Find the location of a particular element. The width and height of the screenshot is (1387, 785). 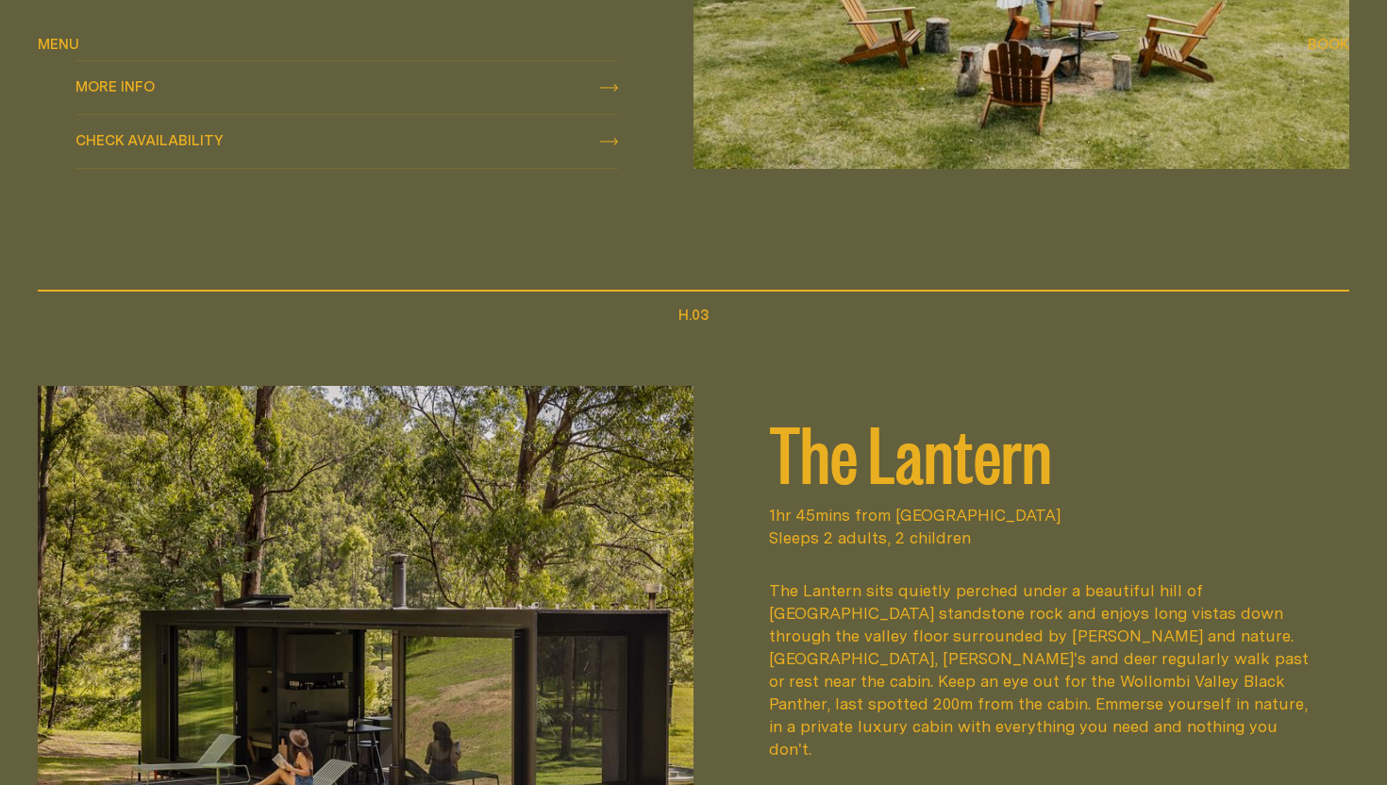

button: check availability is located at coordinates (346, 142).